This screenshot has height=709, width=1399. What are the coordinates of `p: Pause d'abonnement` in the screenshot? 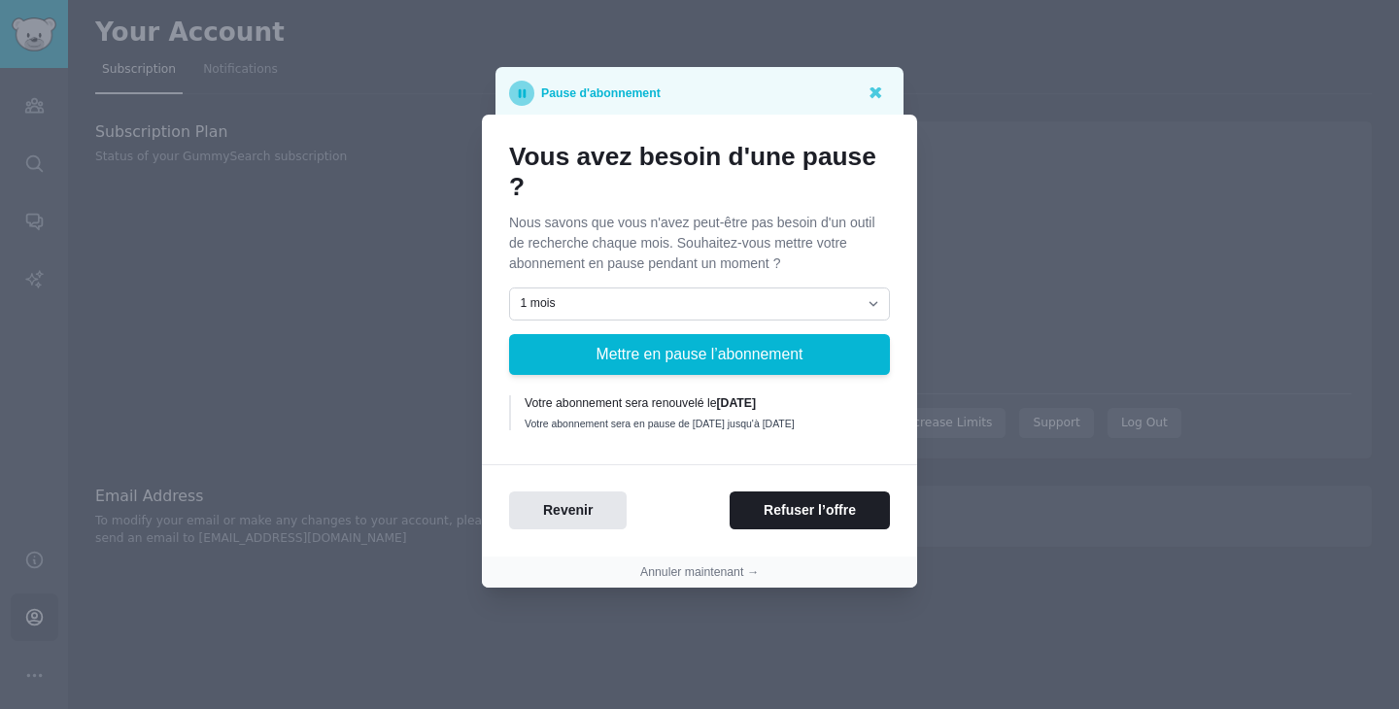 It's located at (600, 93).